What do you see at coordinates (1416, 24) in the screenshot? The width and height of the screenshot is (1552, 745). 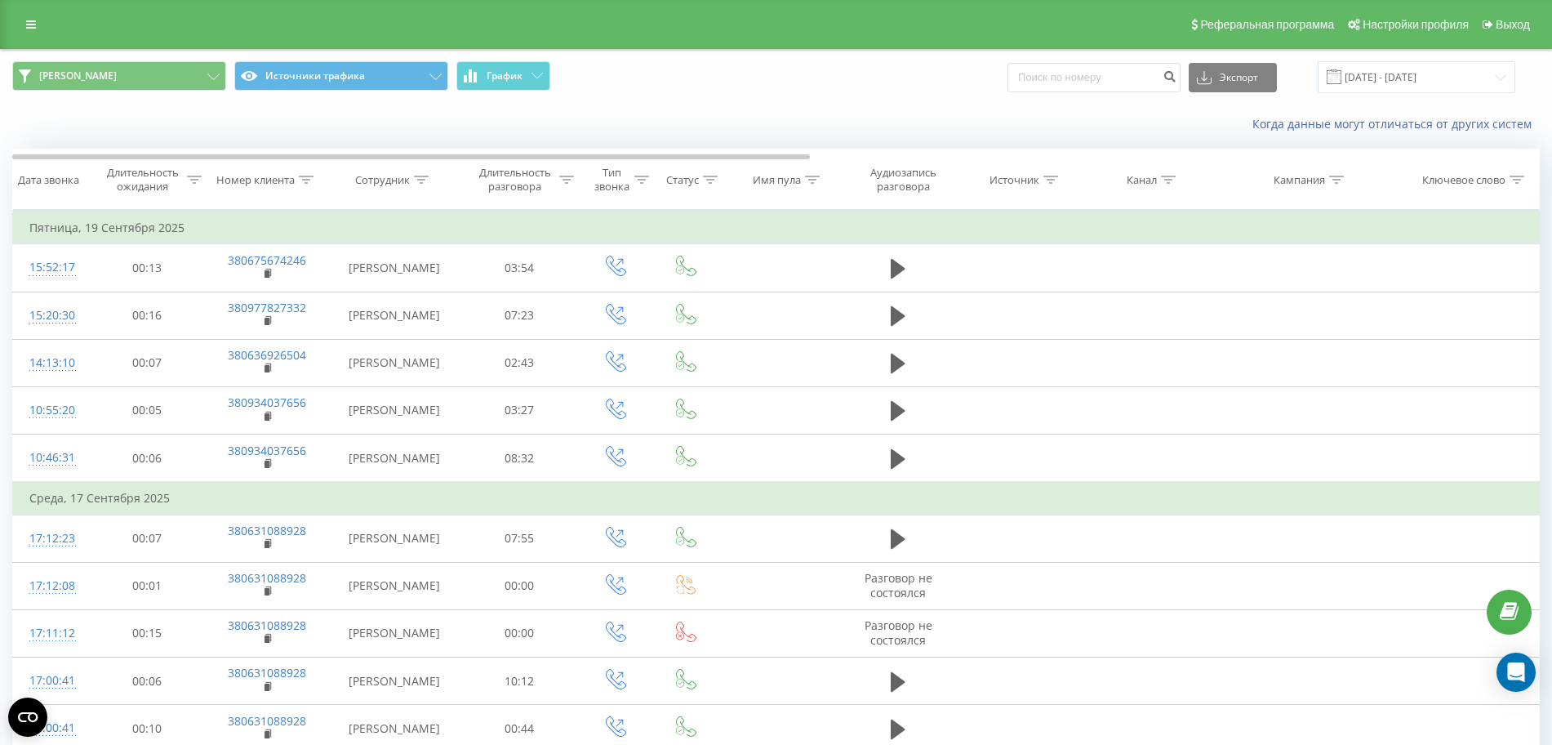 I see `span: Настройки профиля` at bounding box center [1416, 24].